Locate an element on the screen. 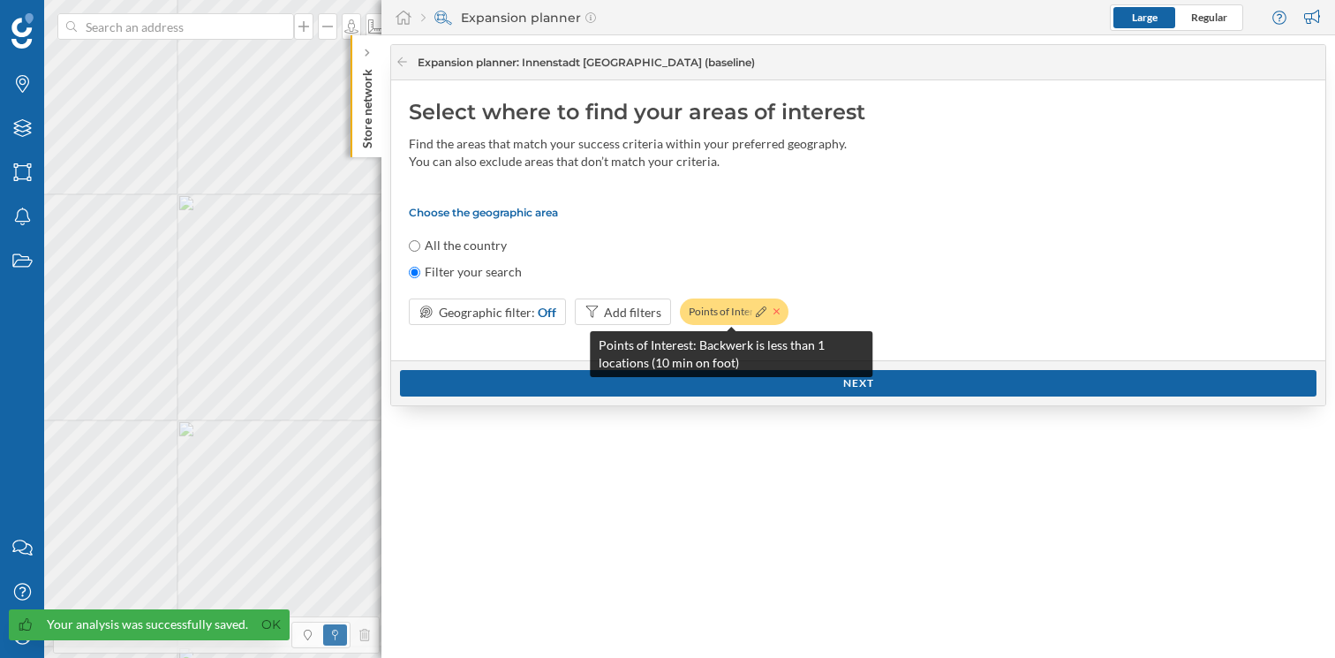  div: Select where to find your areas of interest is located at coordinates (858, 112).